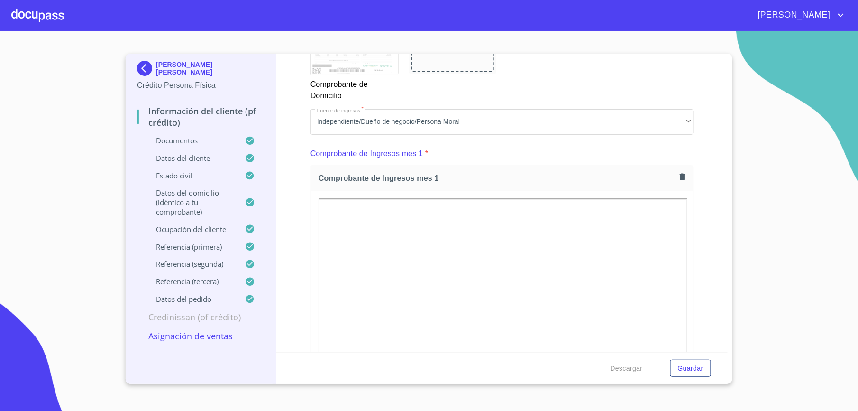 Image resolution: width=858 pixels, height=411 pixels. Describe the element at coordinates (502, 122) in the screenshot. I see `div: Independiente/Dueño de negocio/Persona Moral` at that location.